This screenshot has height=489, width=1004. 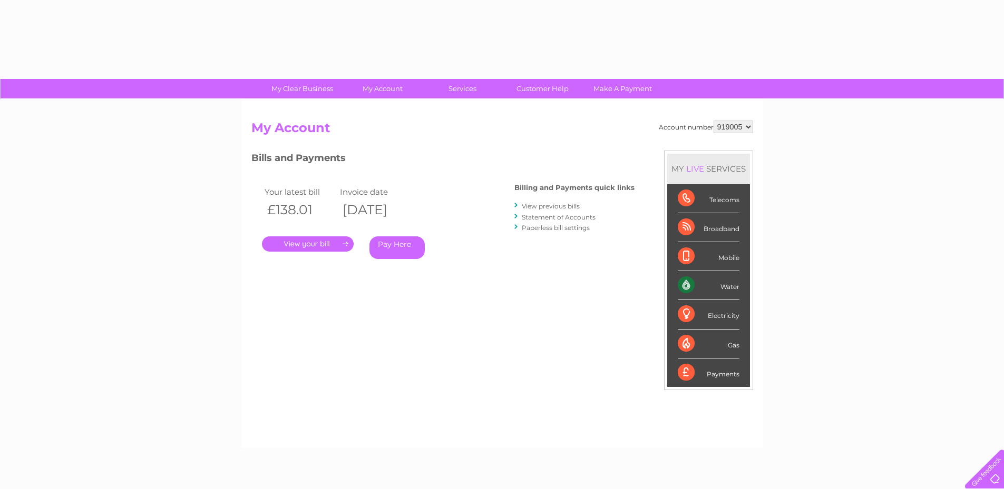 I want to click on a: My Account, so click(x=382, y=89).